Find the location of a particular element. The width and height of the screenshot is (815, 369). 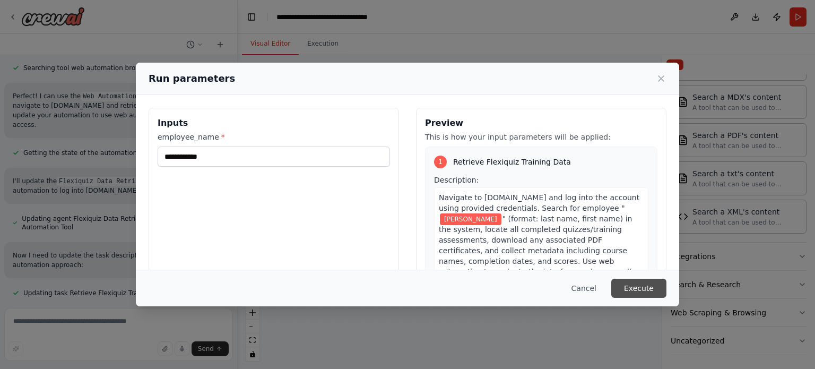

div: 1 is located at coordinates (441, 162).